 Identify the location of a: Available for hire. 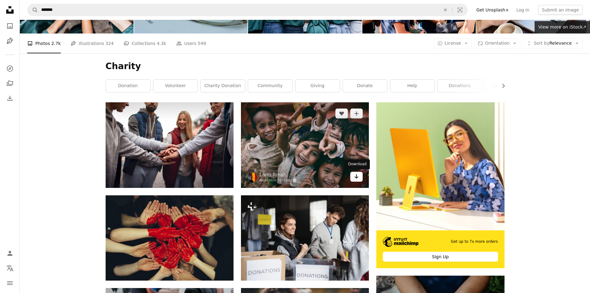
(278, 180).